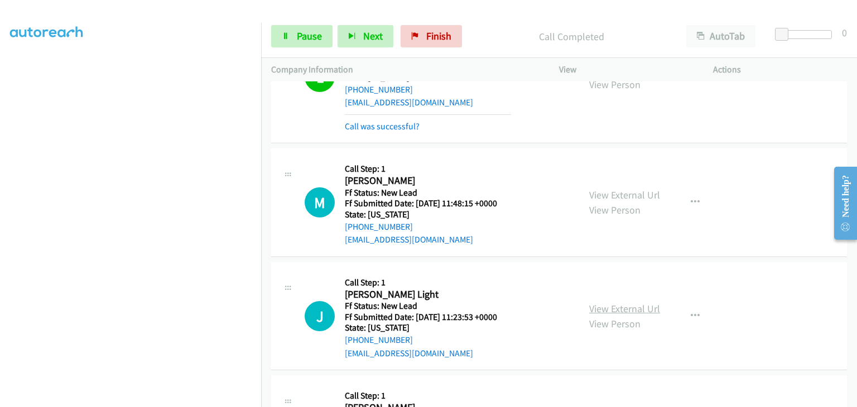 Image resolution: width=857 pixels, height=407 pixels. I want to click on button: AutoTab, so click(721, 36).